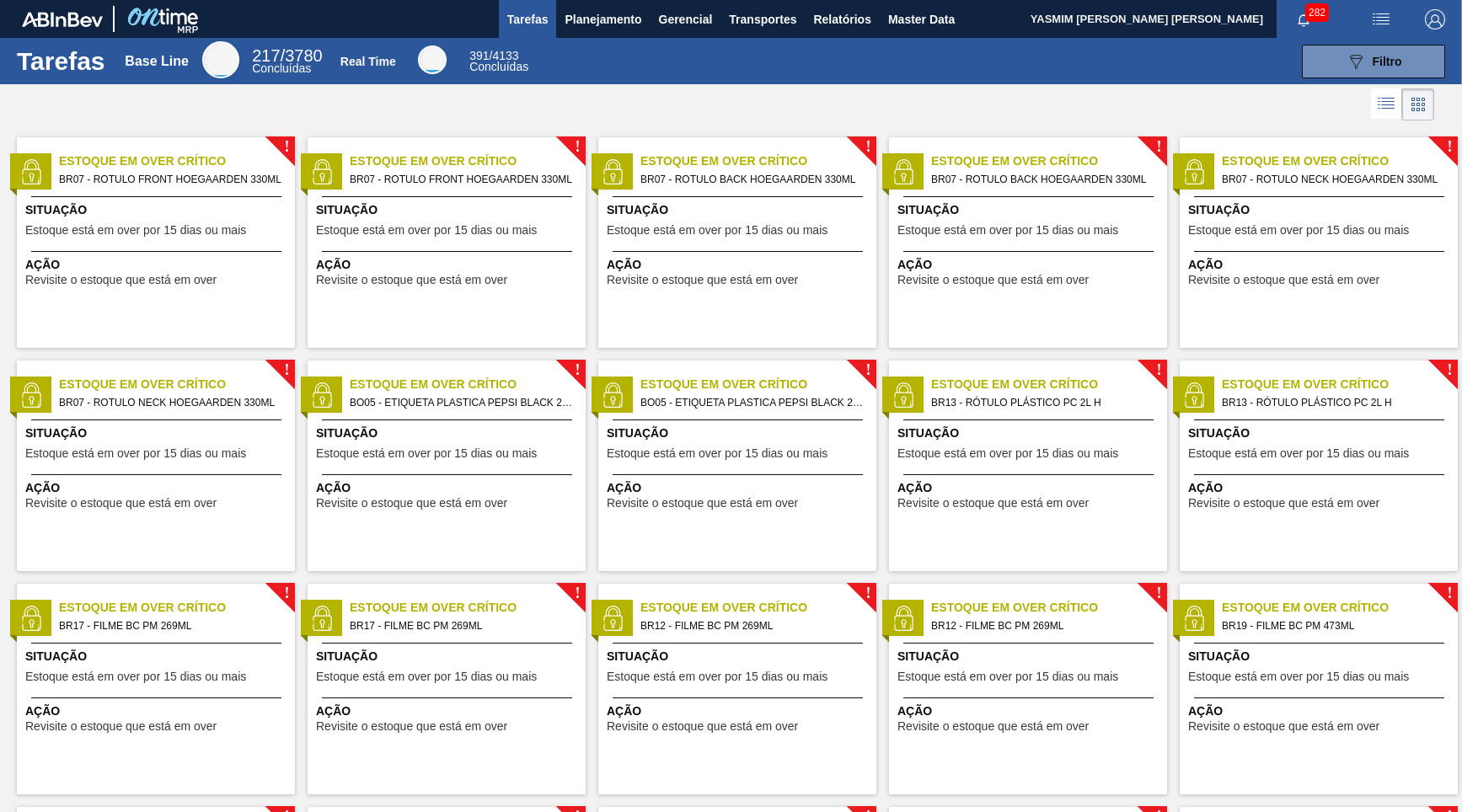  Describe the element at coordinates (461, 179) in the screenshot. I see `span: BR07 - ROTULO FRONT HOEGAARDEN 330ML` at that location.